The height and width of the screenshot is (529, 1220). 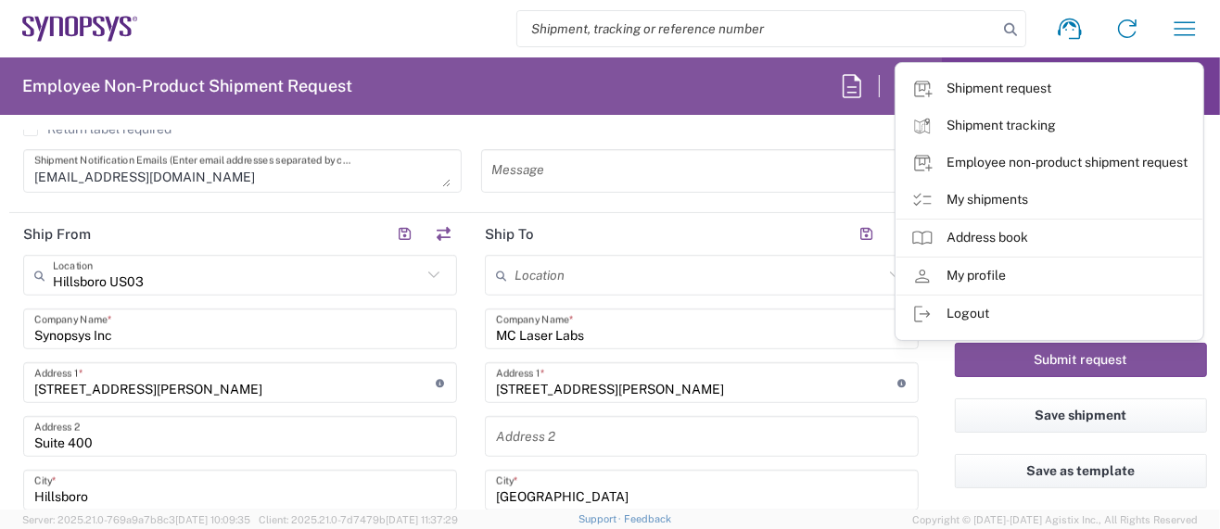 What do you see at coordinates (1050, 200) in the screenshot?
I see `a: My shipments` at bounding box center [1050, 200].